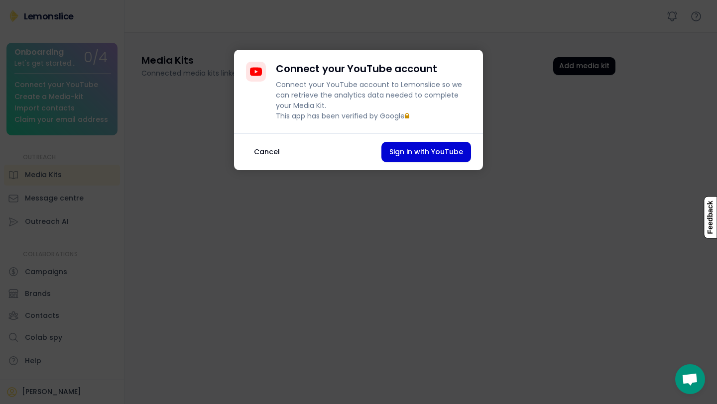 Image resolution: width=717 pixels, height=404 pixels. Describe the element at coordinates (426, 152) in the screenshot. I see `button: Sign in with YouTube` at that location.